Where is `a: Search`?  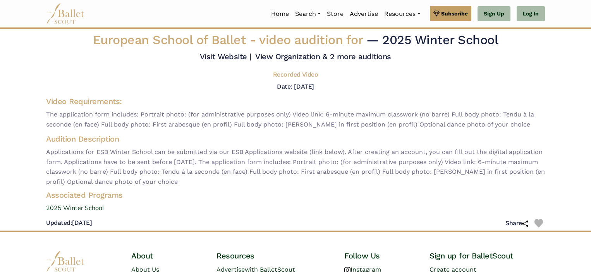 a: Search is located at coordinates (308, 14).